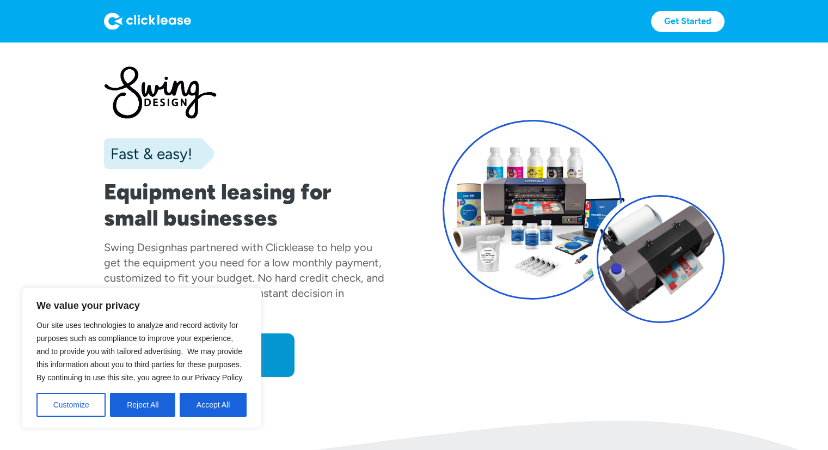 This screenshot has height=450, width=828. What do you see at coordinates (148, 154) in the screenshot?
I see `div: Fast & easy!` at bounding box center [148, 154].